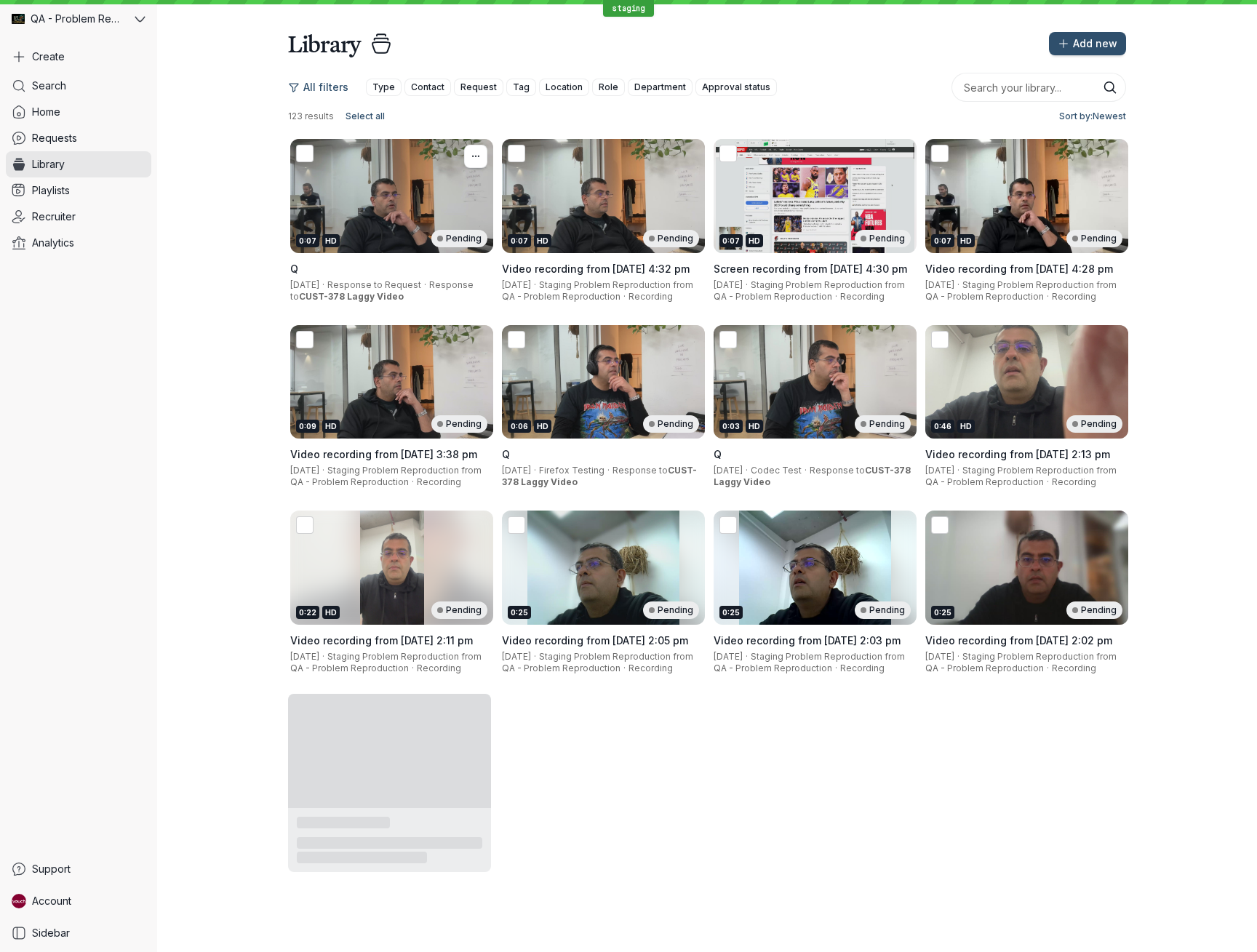 Image resolution: width=1257 pixels, height=952 pixels. I want to click on button: All filters, so click(323, 87).